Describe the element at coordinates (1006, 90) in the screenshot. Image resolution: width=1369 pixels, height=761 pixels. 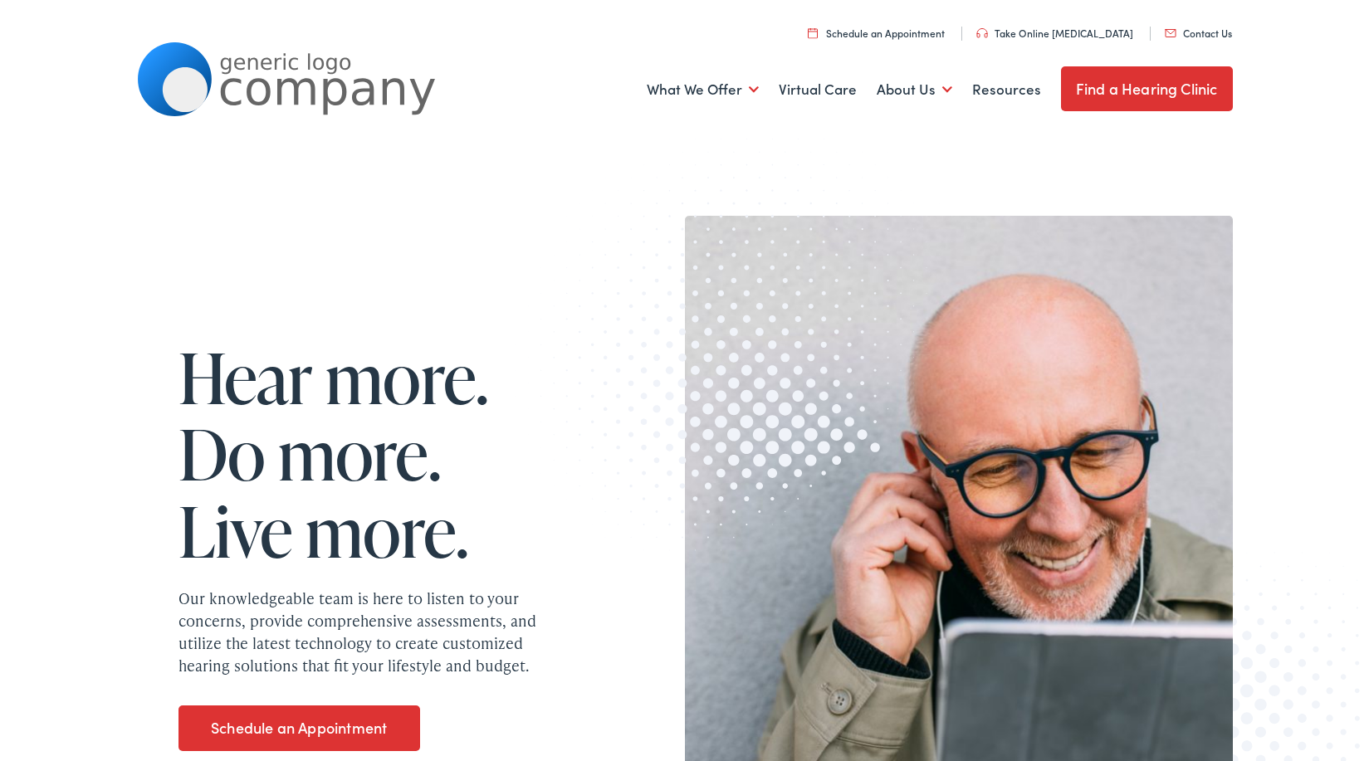
I see `a: Resources` at that location.